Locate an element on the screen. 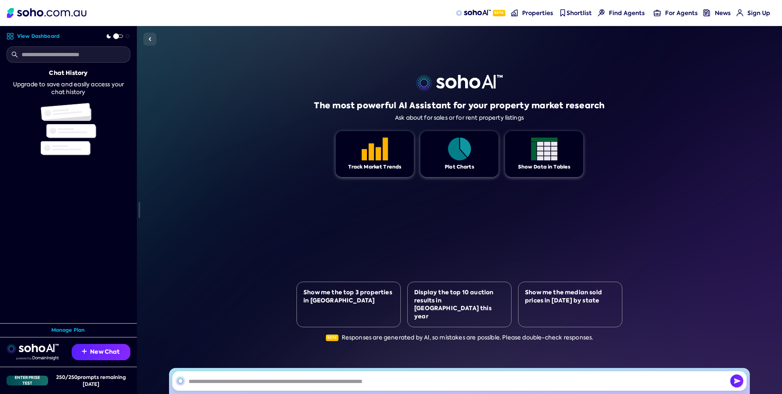  a: Manage Plan is located at coordinates (68, 330).